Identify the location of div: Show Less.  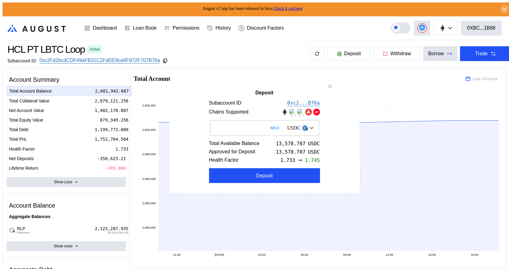
(63, 182).